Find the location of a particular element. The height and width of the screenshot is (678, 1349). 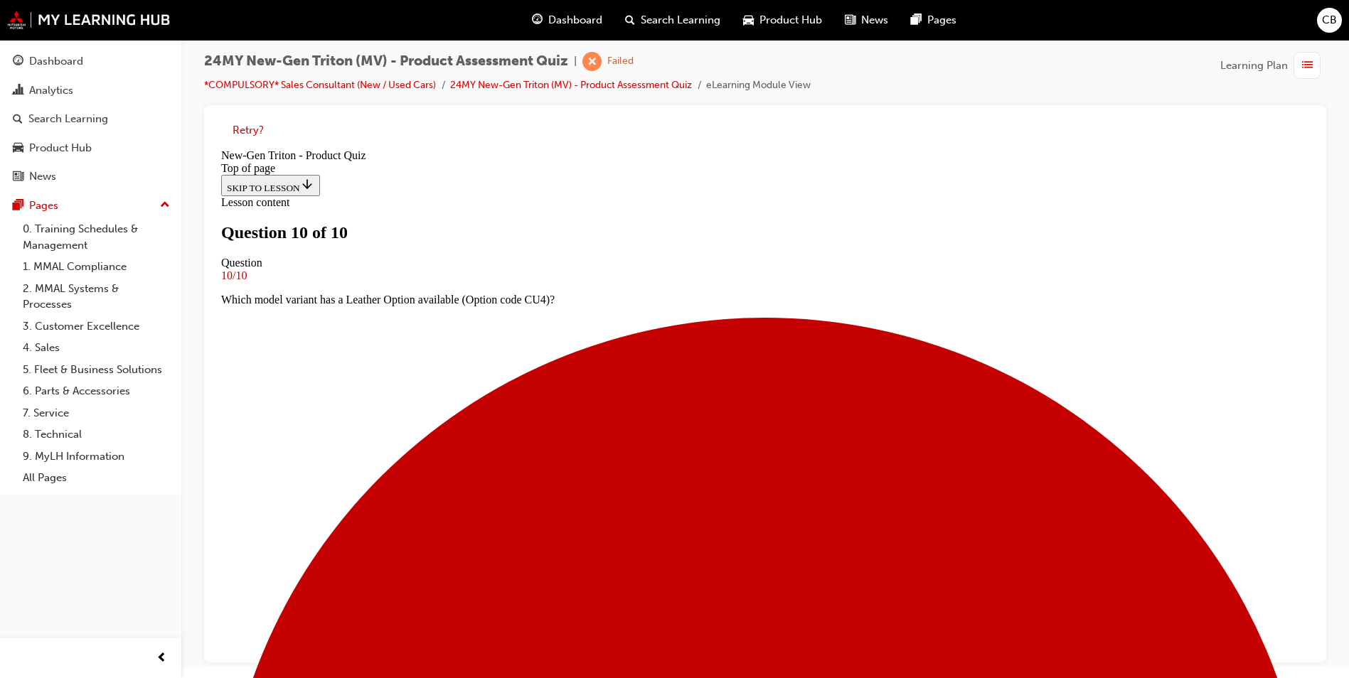

span: prev-icon is located at coordinates (161, 659).